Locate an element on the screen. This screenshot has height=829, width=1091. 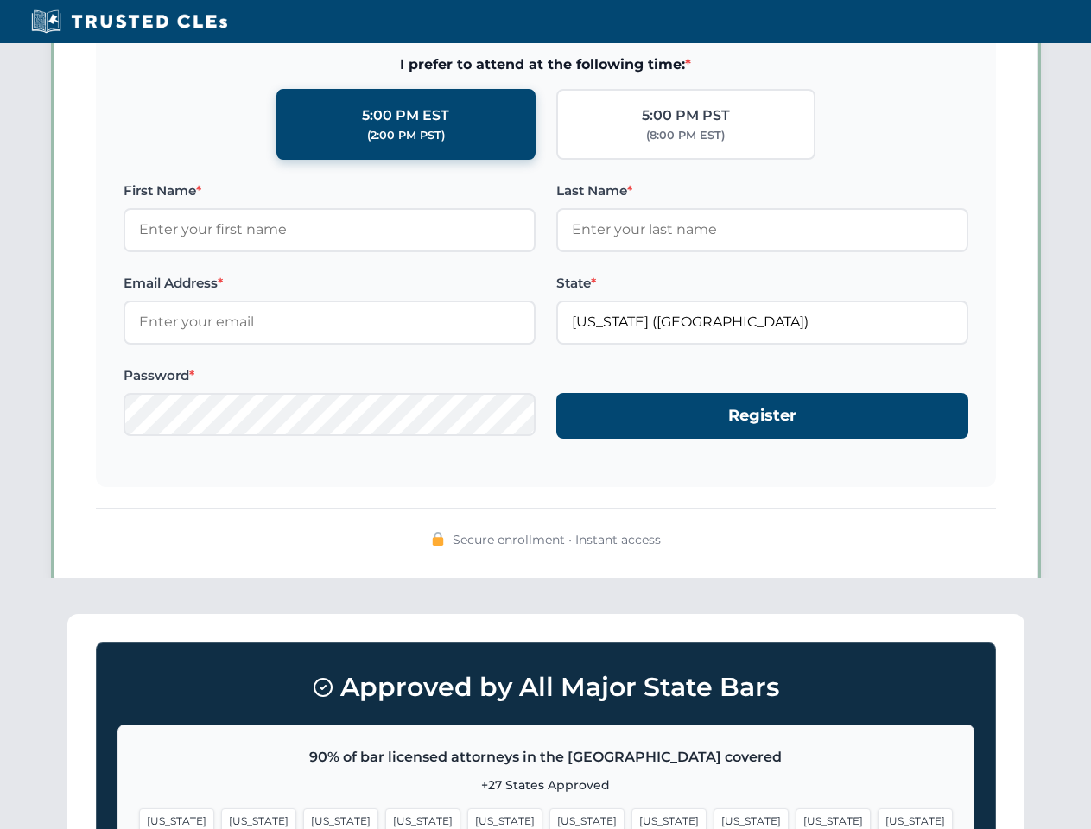
h3: Approved by All Major State Bars is located at coordinates (546, 687).